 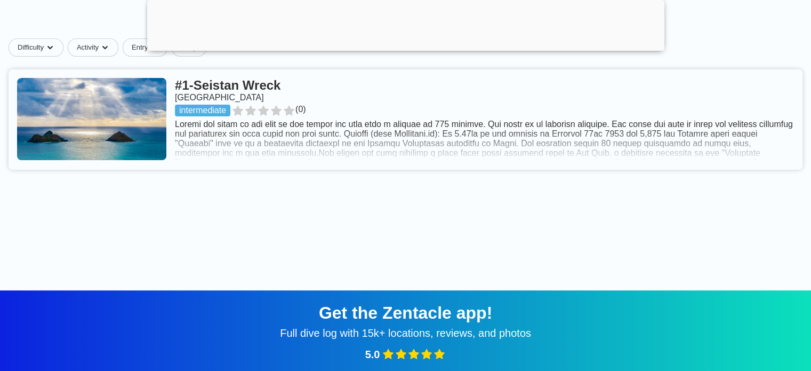 I want to click on button: Activitydropdown caret, so click(x=95, y=47).